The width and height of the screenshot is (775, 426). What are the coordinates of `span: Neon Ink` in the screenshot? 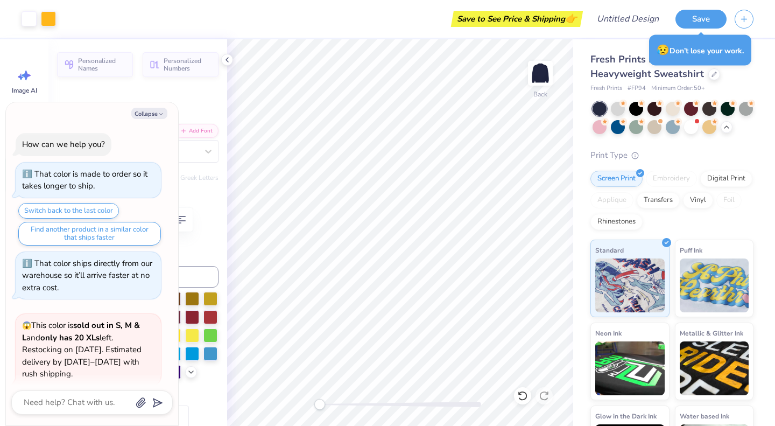 It's located at (608, 332).